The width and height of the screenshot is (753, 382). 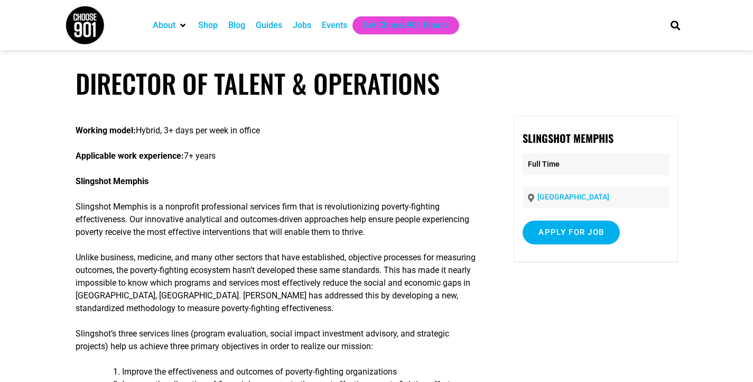 What do you see at coordinates (406, 25) in the screenshot?
I see `a: Get Choose901 Emails` at bounding box center [406, 25].